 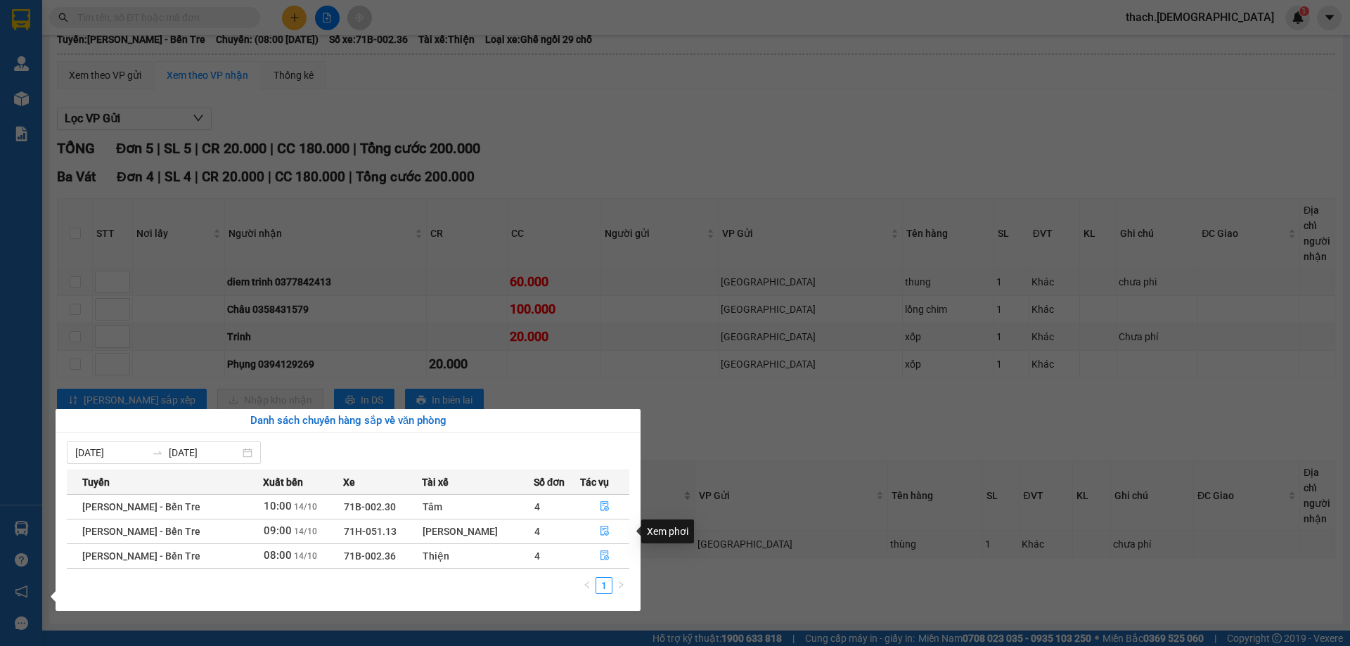 I want to click on span: left, so click(x=587, y=585).